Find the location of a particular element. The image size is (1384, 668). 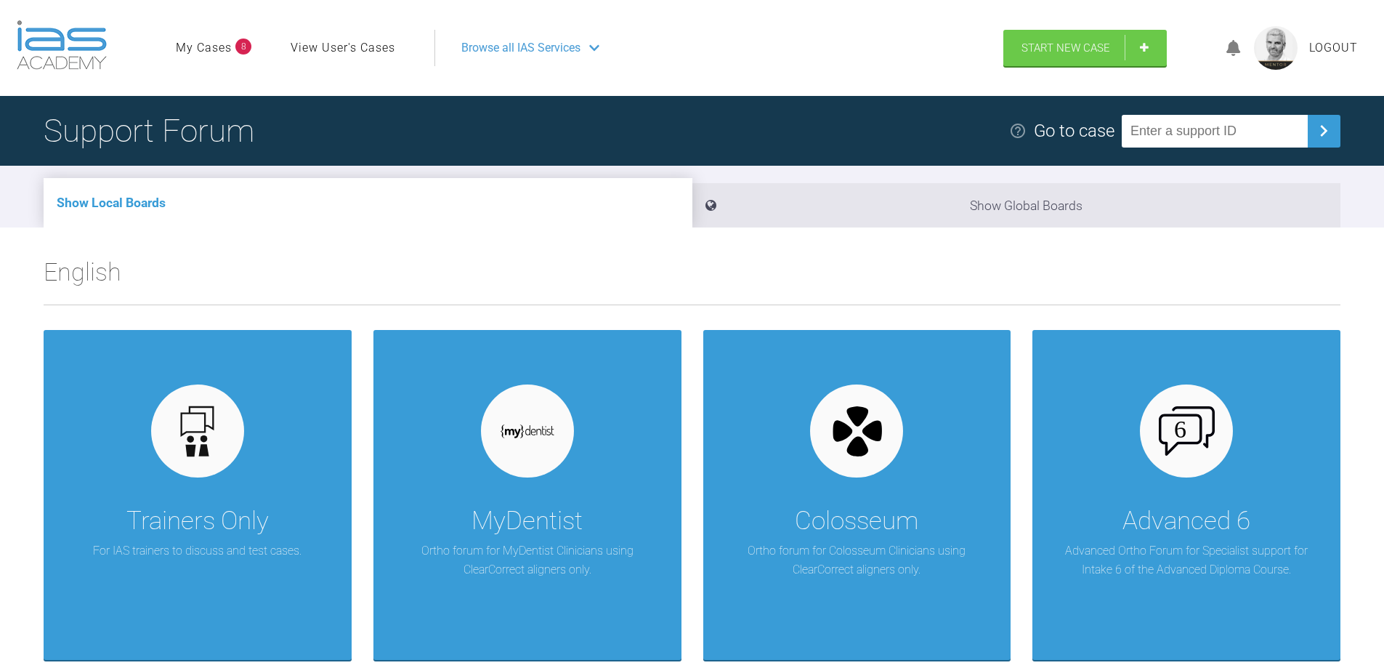

a: Advanced 6Advanced Ortho Forum for Specialist support for Intake 6 of the Advanced Diploma Course. is located at coordinates (1186, 495).